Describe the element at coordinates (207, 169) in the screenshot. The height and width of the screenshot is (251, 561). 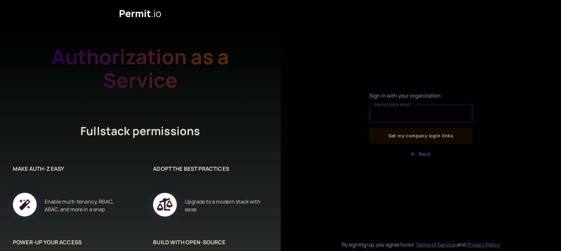
I see `h6: ADOPT THE BEST PRACTICES` at that location.